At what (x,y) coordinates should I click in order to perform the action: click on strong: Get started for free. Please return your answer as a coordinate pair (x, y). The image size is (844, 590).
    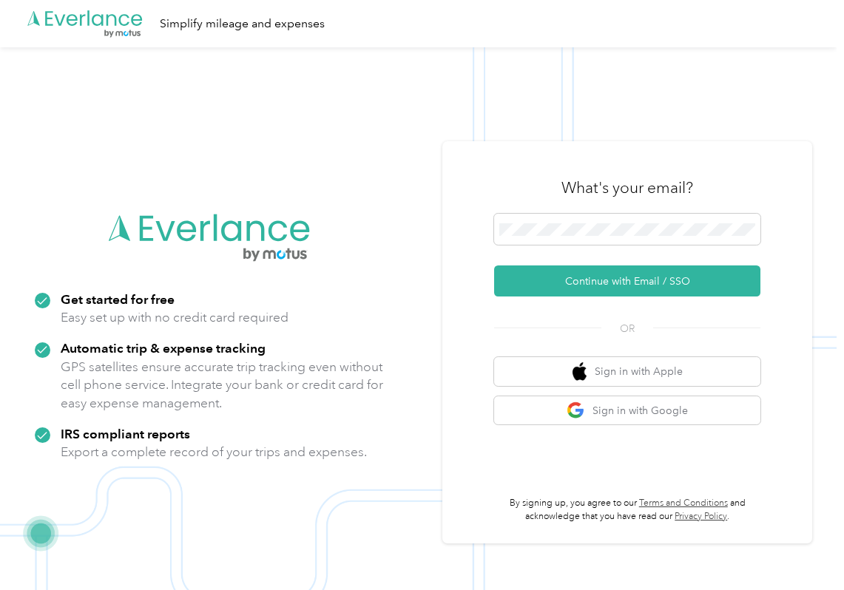
    Looking at the image, I should click on (118, 299).